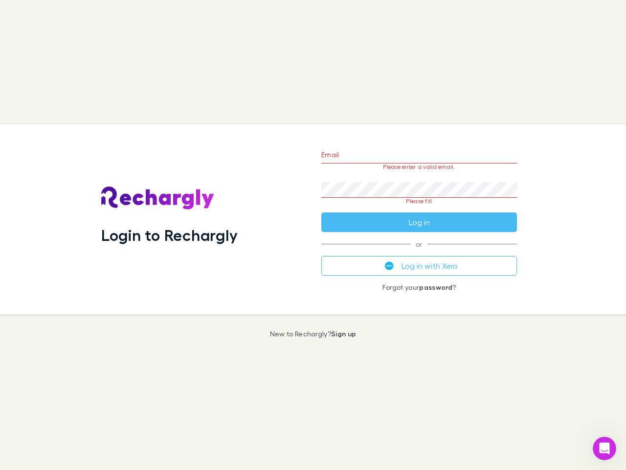 This screenshot has width=626, height=470. I want to click on img: Xero's logo, so click(389, 266).